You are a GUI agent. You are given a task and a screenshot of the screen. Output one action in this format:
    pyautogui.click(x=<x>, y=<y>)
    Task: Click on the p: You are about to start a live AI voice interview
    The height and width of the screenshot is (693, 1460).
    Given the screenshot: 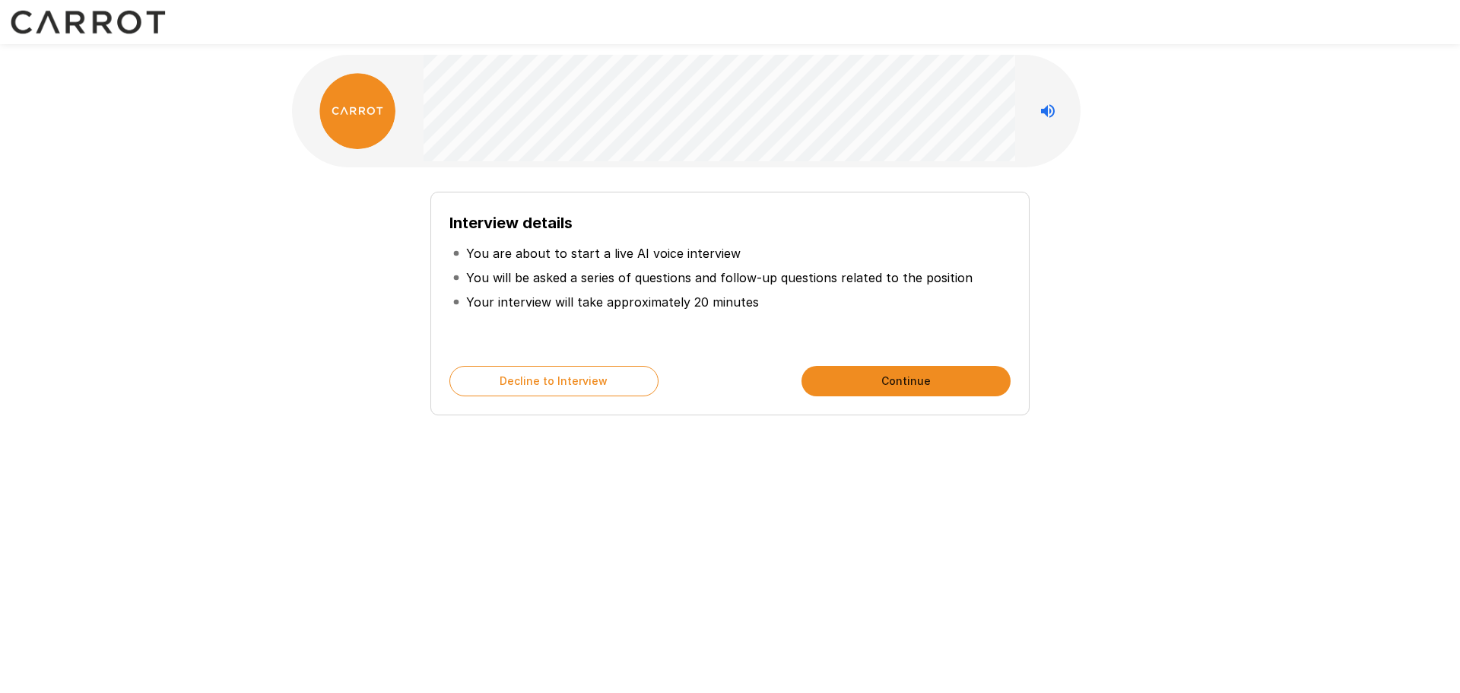 What is the action you would take?
    pyautogui.click(x=603, y=253)
    